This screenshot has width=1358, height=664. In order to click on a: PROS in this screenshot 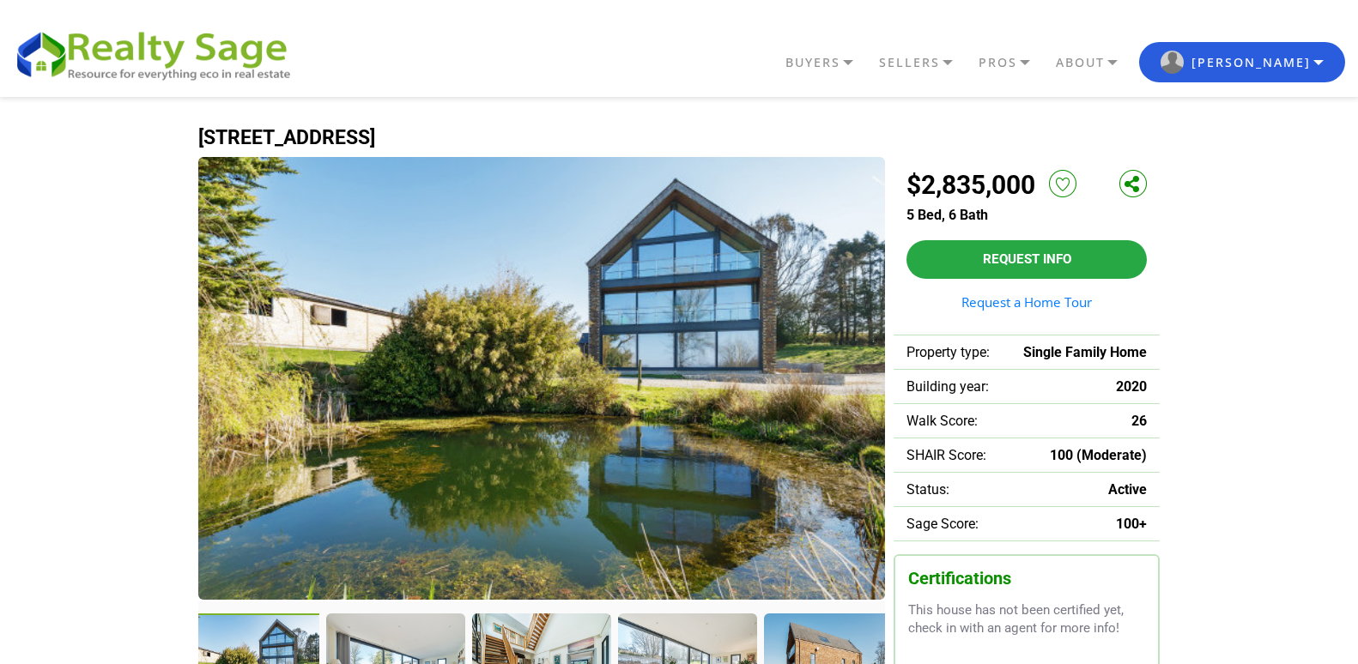, I will do `click(1013, 63)`.